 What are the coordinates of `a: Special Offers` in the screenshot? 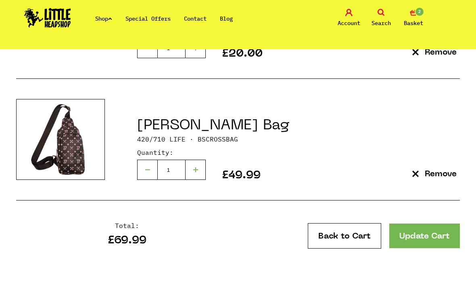 It's located at (148, 19).